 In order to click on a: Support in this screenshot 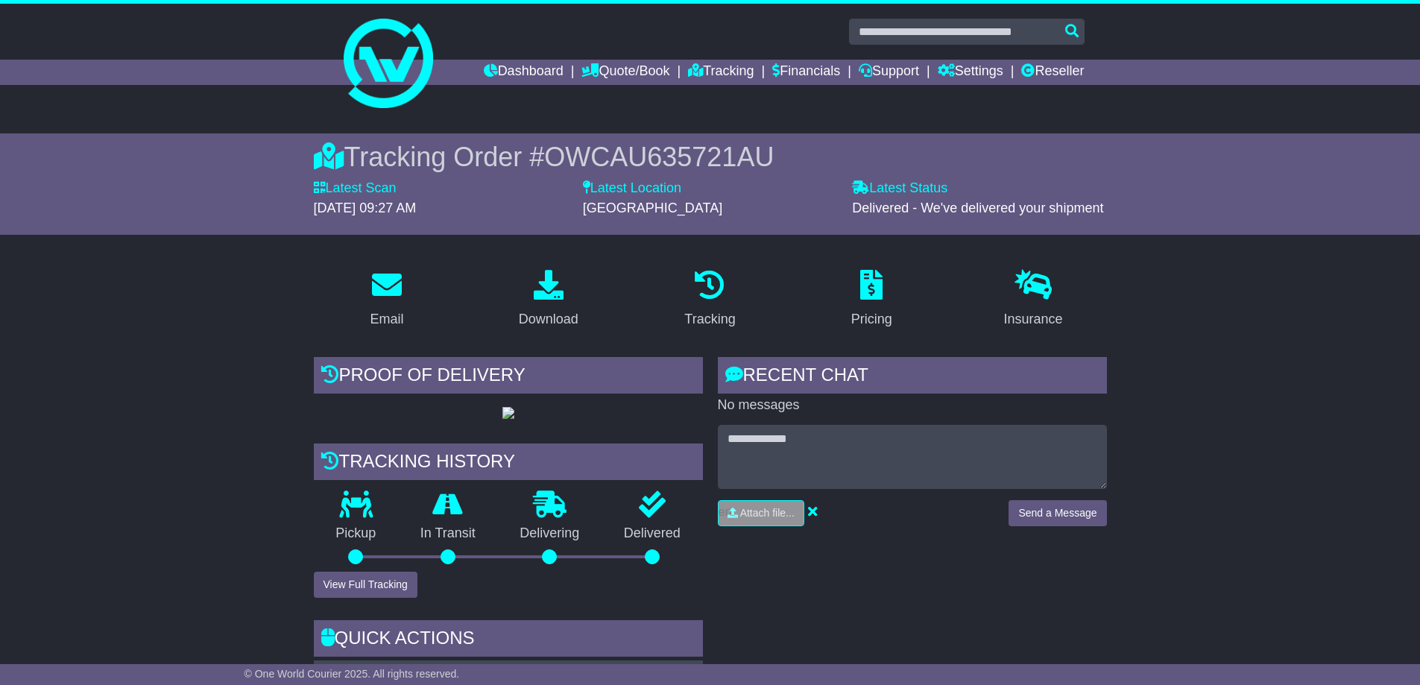, I will do `click(888, 72)`.